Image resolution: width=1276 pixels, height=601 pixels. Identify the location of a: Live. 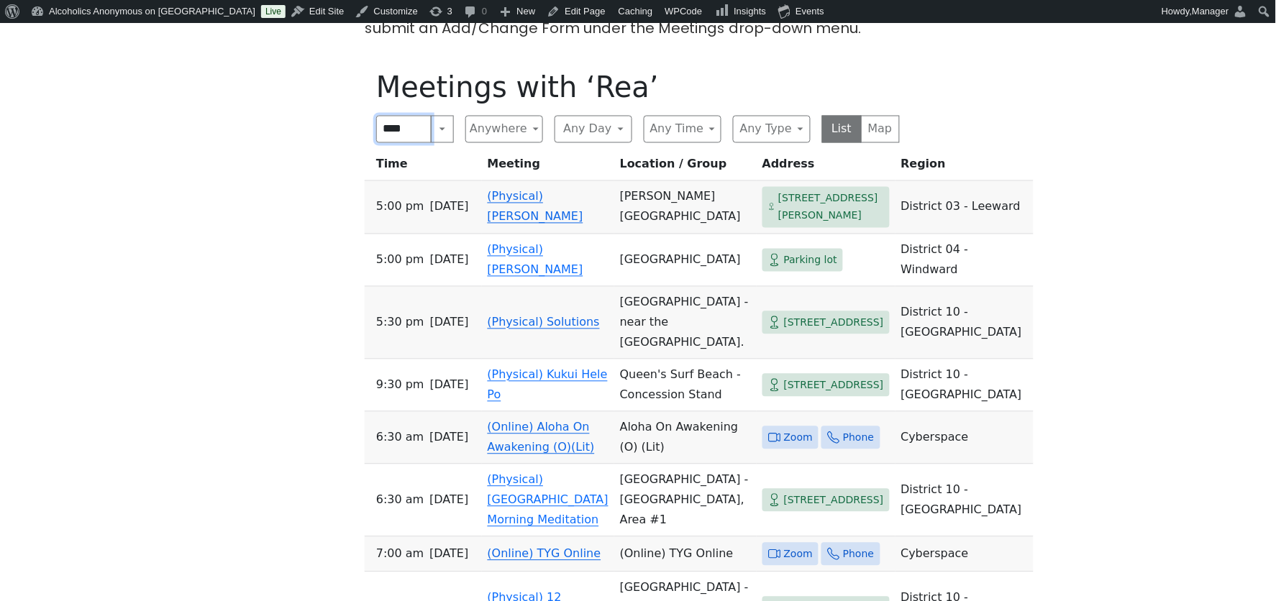
(273, 12).